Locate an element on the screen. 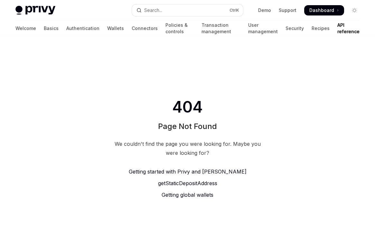 This screenshot has width=375, height=229. div: We couldn't find the page you were looking for. Maybe you were looking for? is located at coordinates (188, 148).